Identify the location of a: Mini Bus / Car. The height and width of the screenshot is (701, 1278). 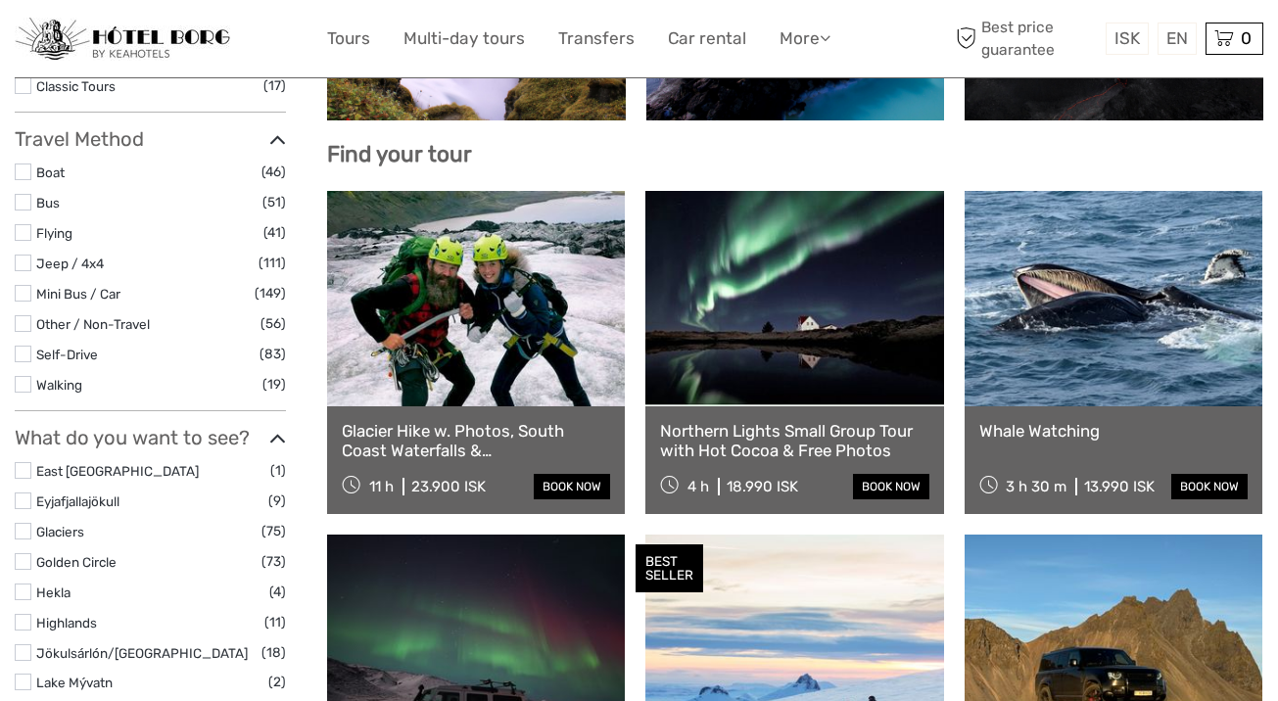
(78, 294).